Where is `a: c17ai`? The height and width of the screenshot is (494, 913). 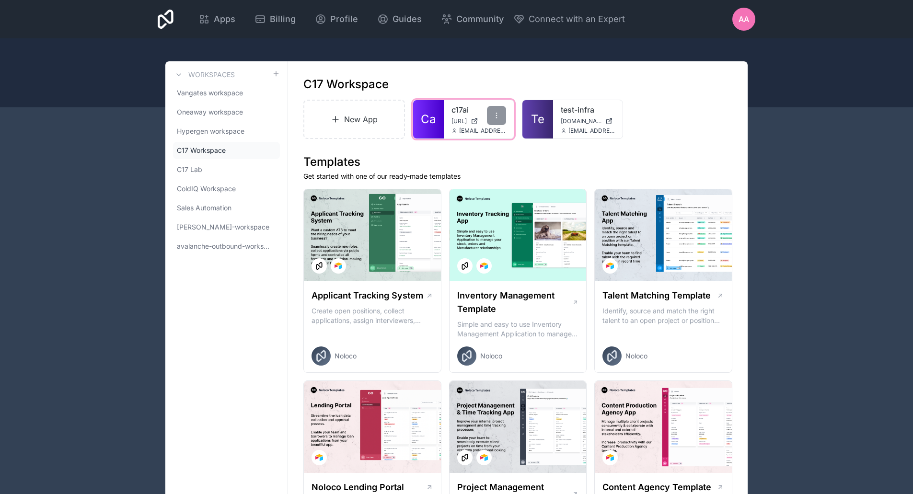
a: c17ai is located at coordinates (479, 110).